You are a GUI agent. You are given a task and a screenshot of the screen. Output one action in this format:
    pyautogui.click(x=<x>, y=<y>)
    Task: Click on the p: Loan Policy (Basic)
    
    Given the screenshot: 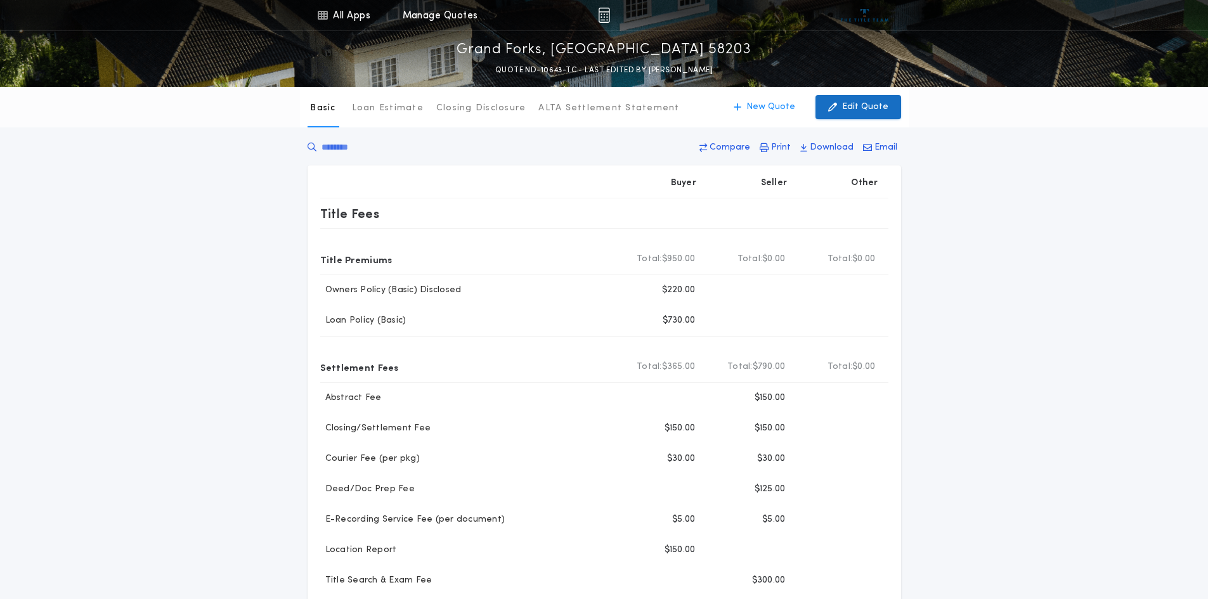 What is the action you would take?
    pyautogui.click(x=363, y=321)
    